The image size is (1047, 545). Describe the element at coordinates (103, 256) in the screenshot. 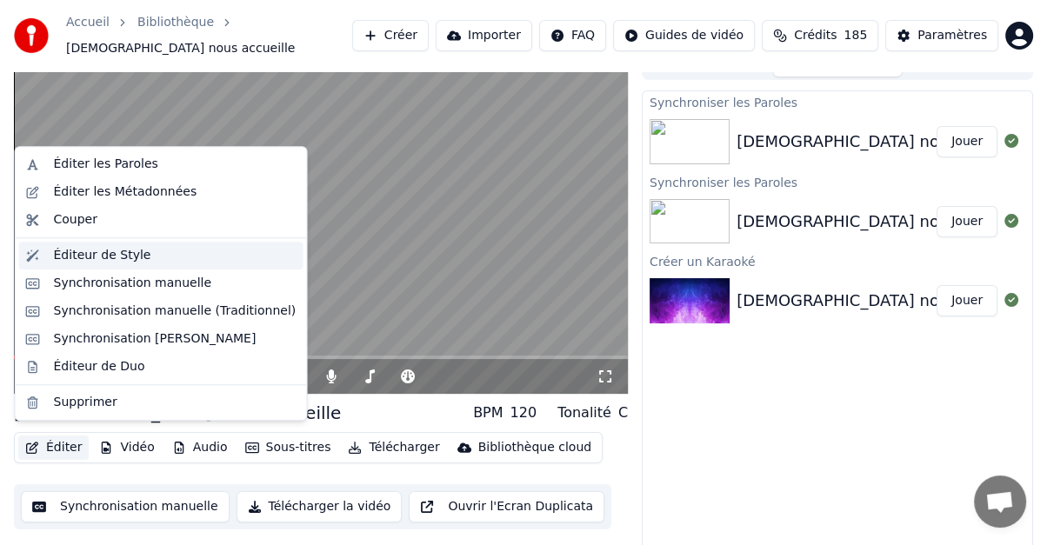

I see `div: Éditeur de Style` at that location.